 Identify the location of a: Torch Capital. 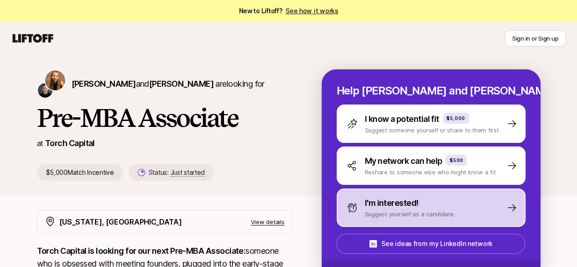
(70, 143).